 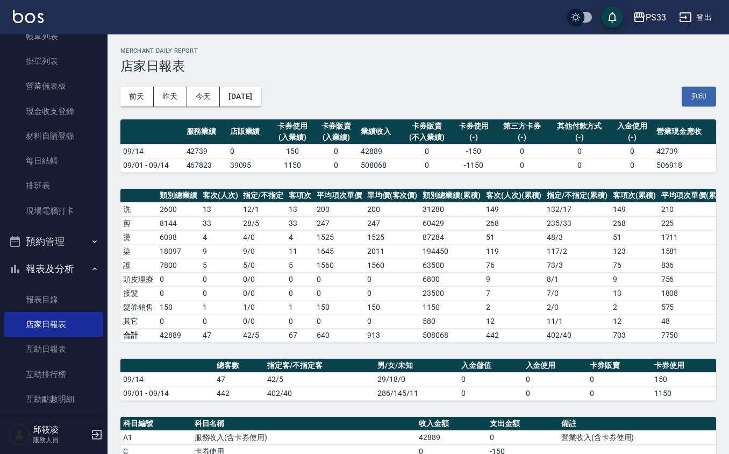 What do you see at coordinates (452, 223) in the screenshot?
I see `td: 60429` at bounding box center [452, 223].